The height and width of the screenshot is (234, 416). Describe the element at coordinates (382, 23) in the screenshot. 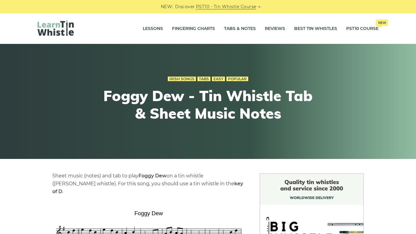

I see `span: New` at that location.